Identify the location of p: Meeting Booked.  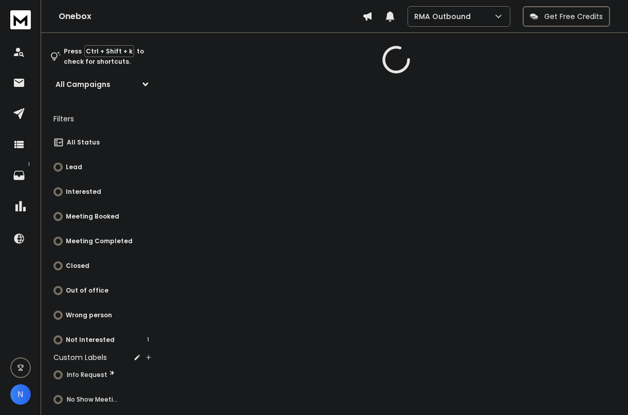
(93, 216).